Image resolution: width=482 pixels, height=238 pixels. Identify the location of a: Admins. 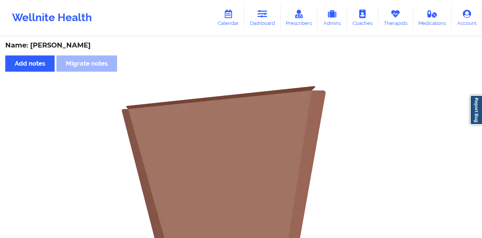
(332, 18).